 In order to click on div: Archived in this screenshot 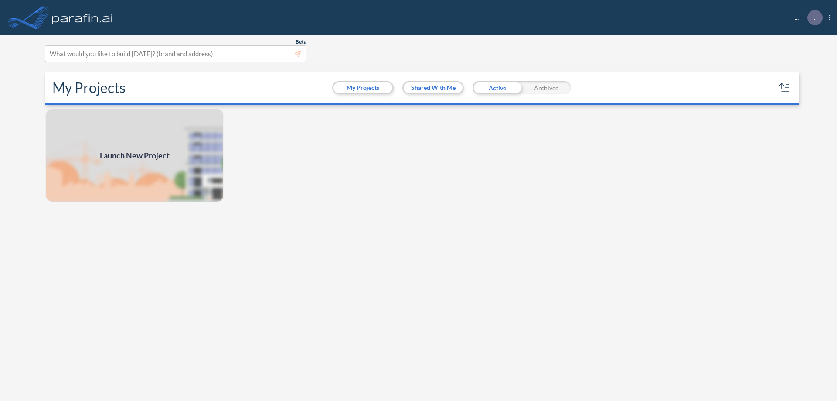, I will do `click(546, 88)`.